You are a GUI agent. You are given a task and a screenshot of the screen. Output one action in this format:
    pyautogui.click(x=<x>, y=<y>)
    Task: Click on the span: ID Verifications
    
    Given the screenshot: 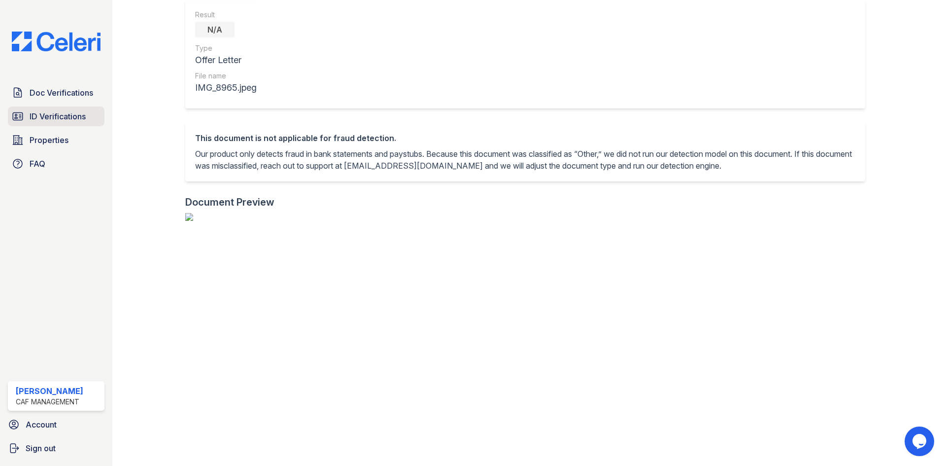 What is the action you would take?
    pyautogui.click(x=58, y=116)
    